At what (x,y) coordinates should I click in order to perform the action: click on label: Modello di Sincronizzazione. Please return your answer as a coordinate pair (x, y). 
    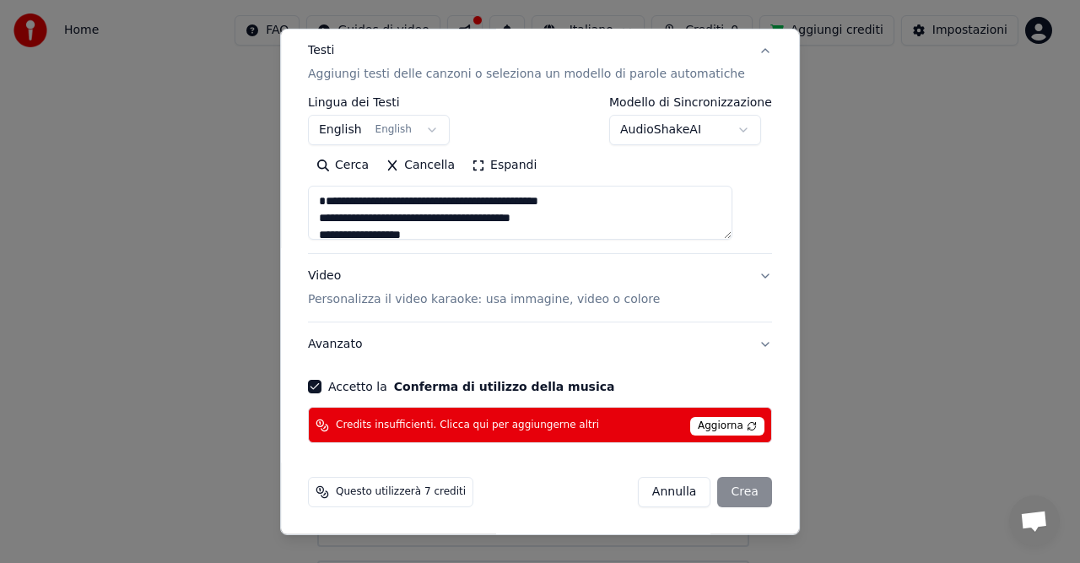
    Looking at the image, I should click on (690, 102).